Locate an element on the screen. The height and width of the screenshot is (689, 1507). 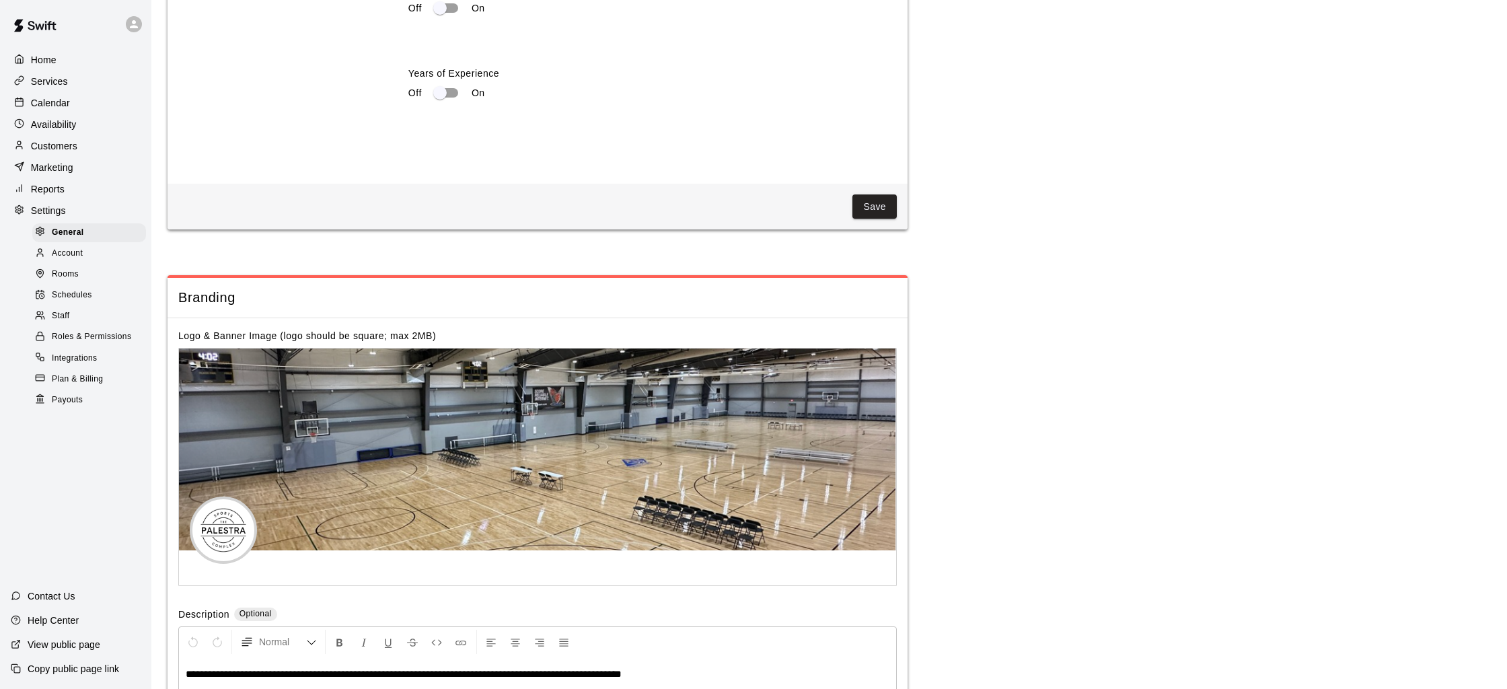
div: Services is located at coordinates (75, 81).